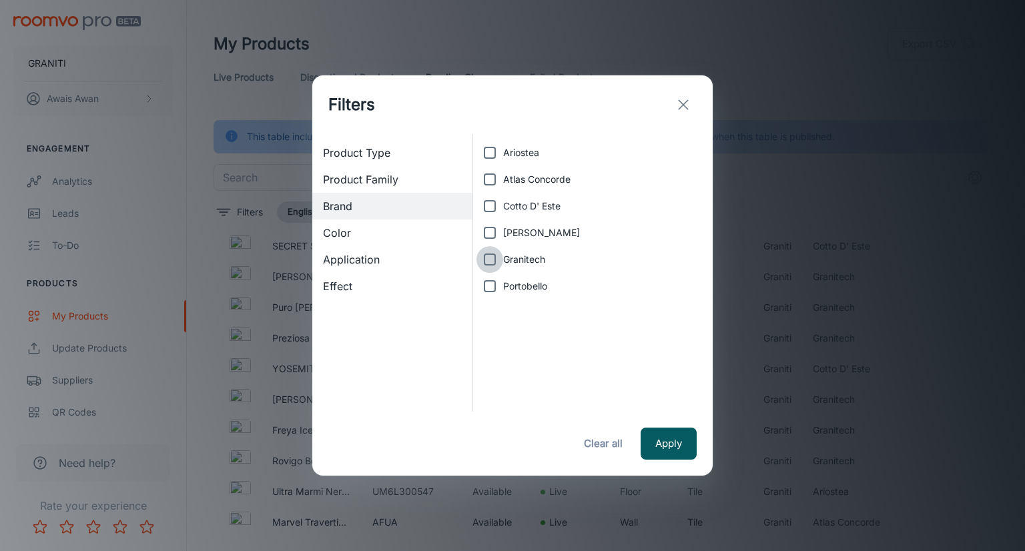 The height and width of the screenshot is (551, 1025). I want to click on span: Atlas Concorde, so click(537, 180).